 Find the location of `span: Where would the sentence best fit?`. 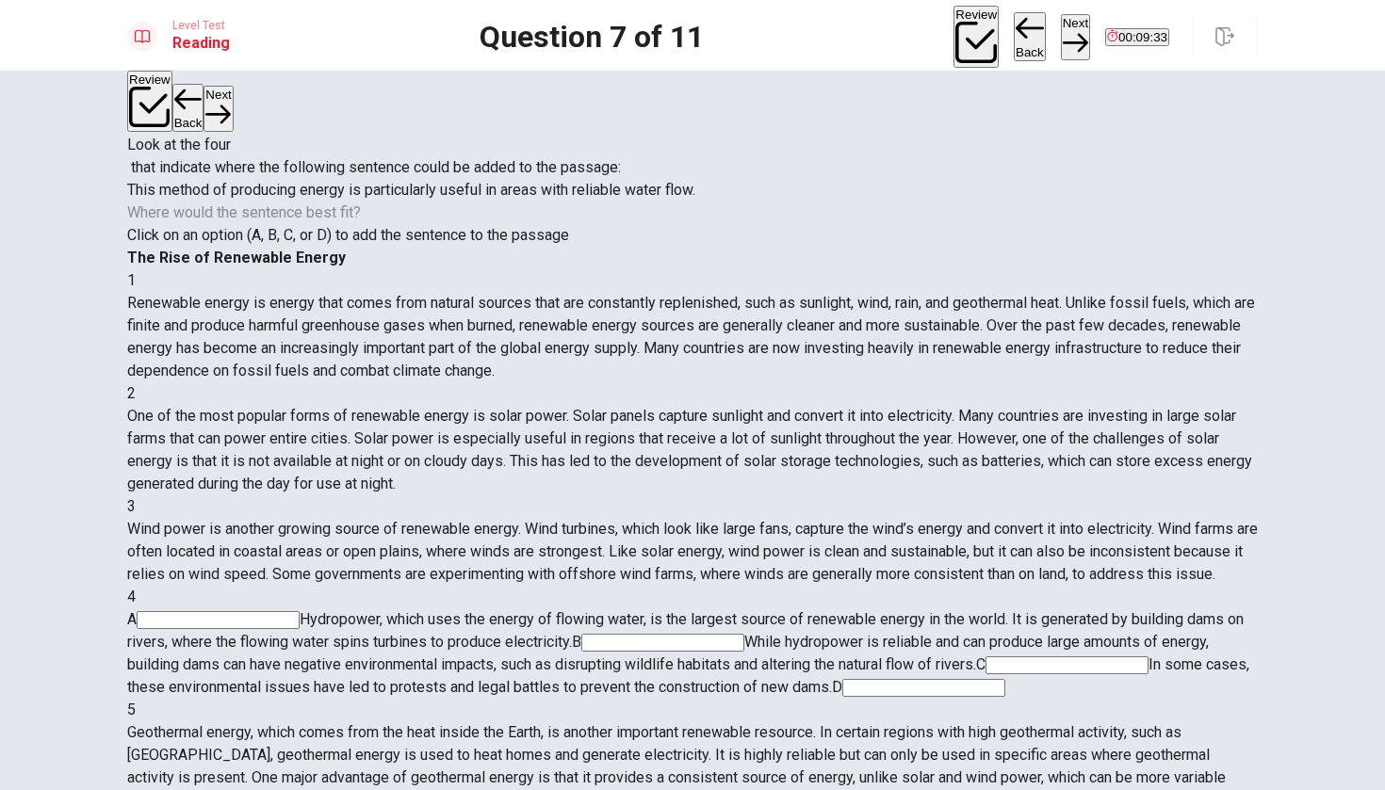

span: Where would the sentence best fit? is located at coordinates (246, 212).